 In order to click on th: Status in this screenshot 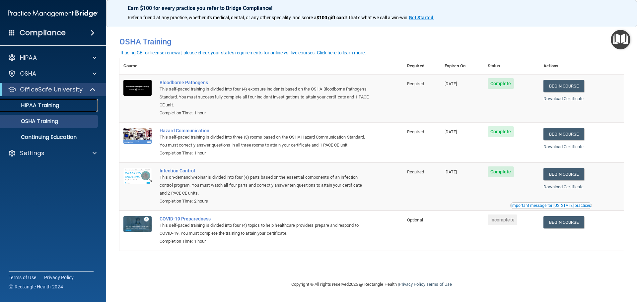, I will do `click(512, 66)`.